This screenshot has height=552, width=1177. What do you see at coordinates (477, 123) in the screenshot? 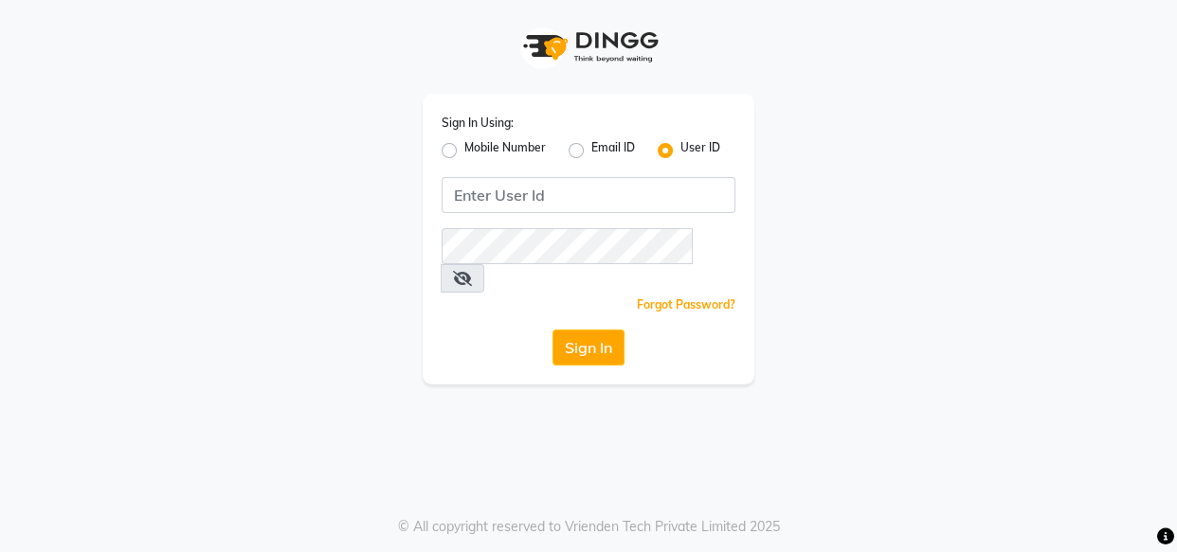
I see `label: Sign In Using:` at bounding box center [477, 123].